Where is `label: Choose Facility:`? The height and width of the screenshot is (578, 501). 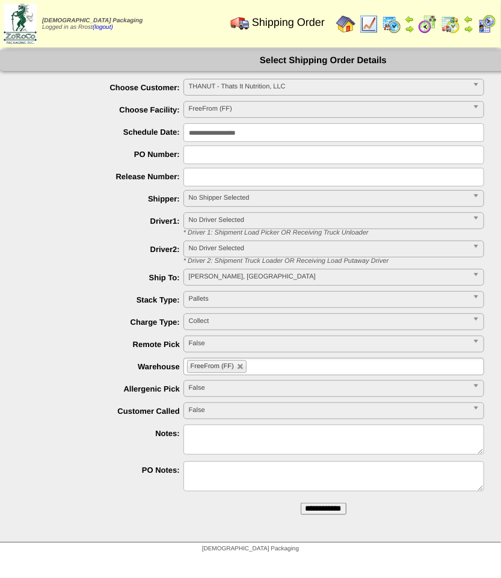 label: Choose Facility: is located at coordinates (103, 109).